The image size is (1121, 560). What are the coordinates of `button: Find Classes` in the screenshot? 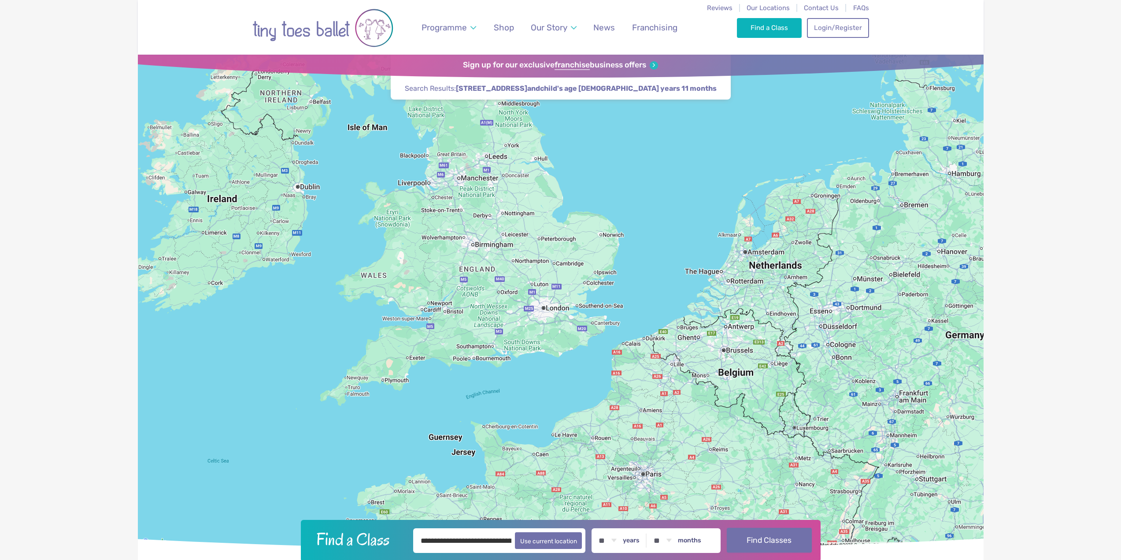 It's located at (769, 540).